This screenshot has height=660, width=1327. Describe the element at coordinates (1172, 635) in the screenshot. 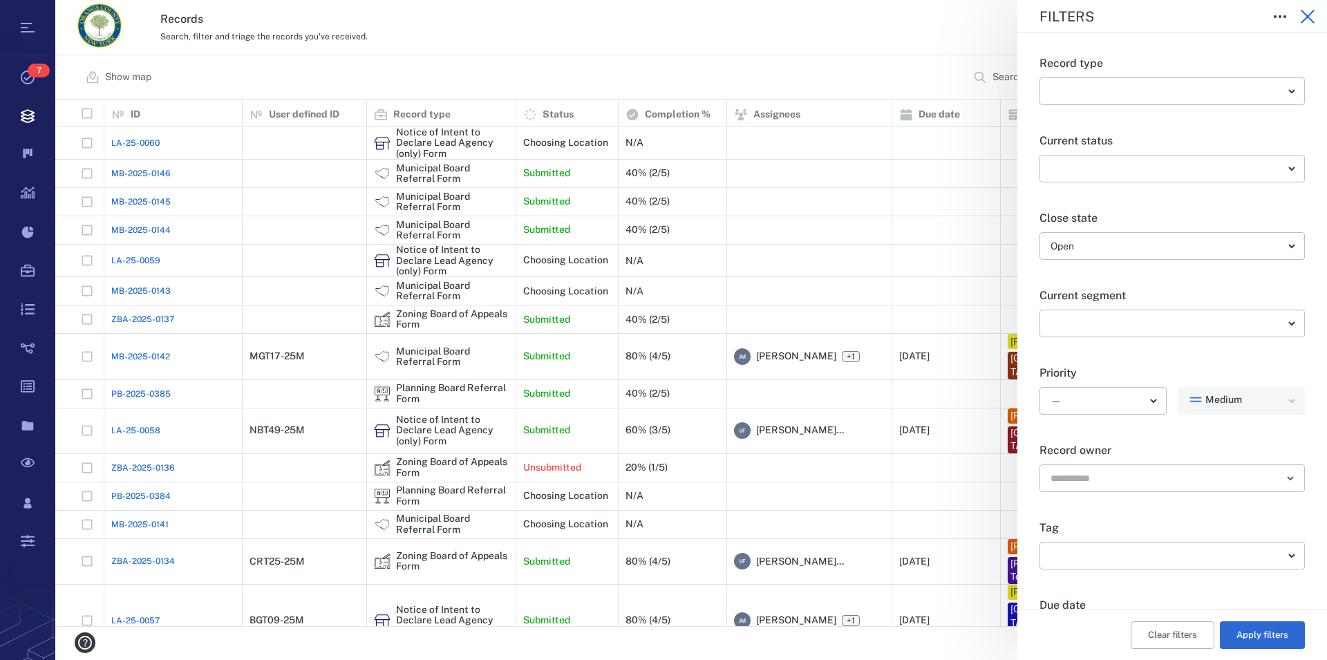

I see `button: Clear filters` at that location.